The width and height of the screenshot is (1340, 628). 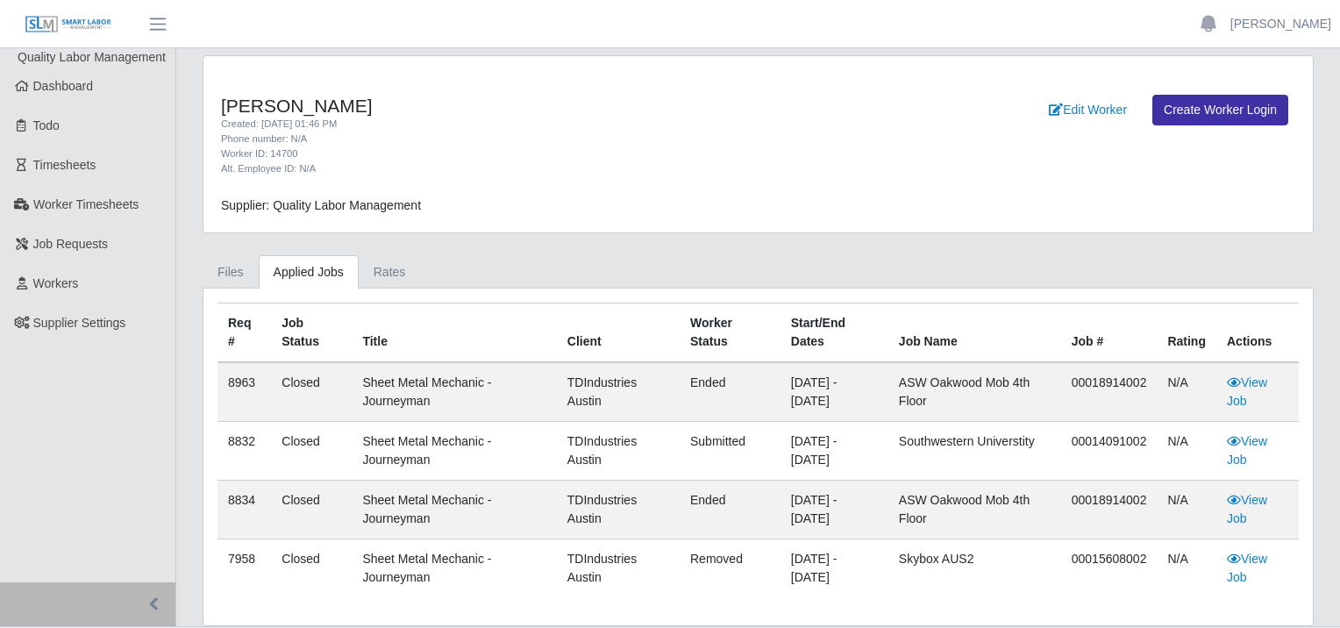 I want to click on a: Applied Jobs, so click(x=309, y=272).